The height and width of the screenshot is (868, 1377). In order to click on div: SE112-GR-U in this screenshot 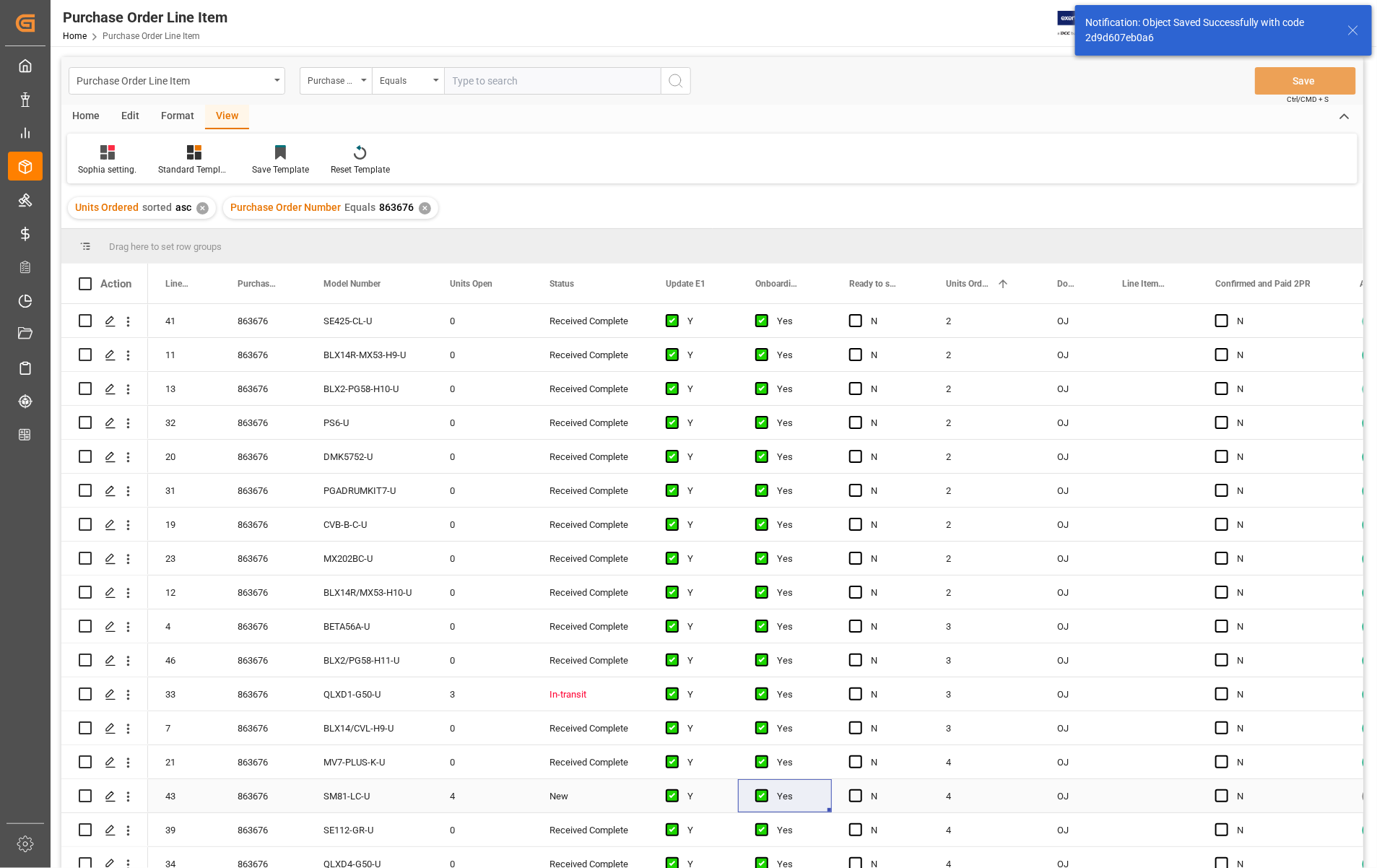, I will do `click(369, 830)`.